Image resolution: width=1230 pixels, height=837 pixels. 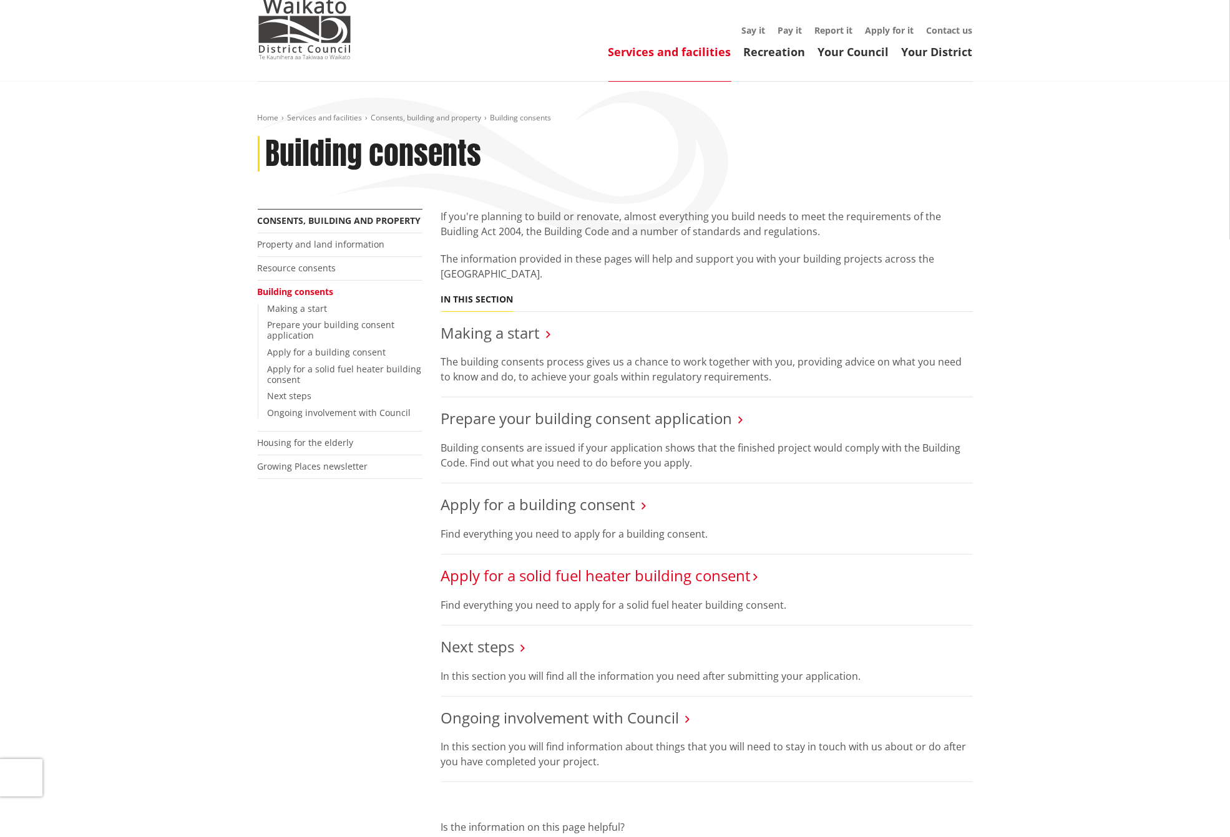 What do you see at coordinates (707, 369) in the screenshot?
I see `p: The building consents process gives us a chance to work together with you, providing advice on wh...` at bounding box center [707, 369].